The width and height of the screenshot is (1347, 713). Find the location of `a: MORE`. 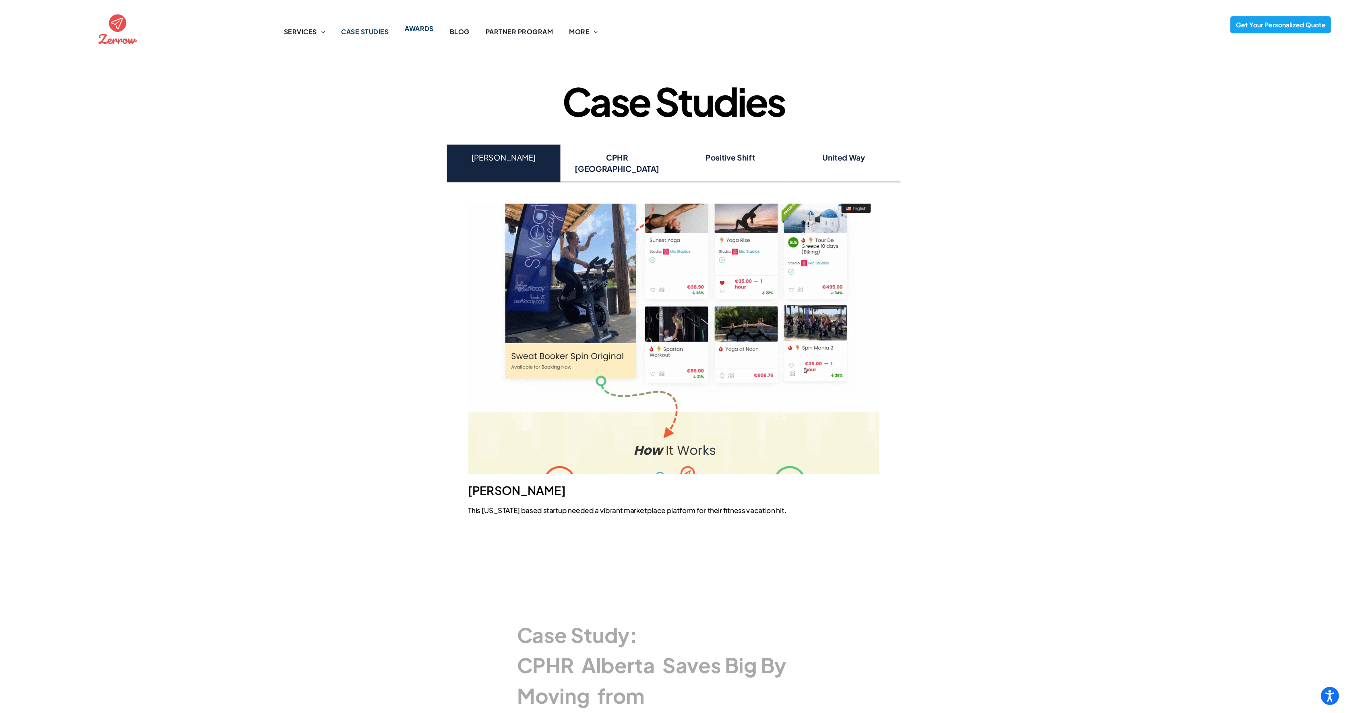

a: MORE is located at coordinates (583, 32).